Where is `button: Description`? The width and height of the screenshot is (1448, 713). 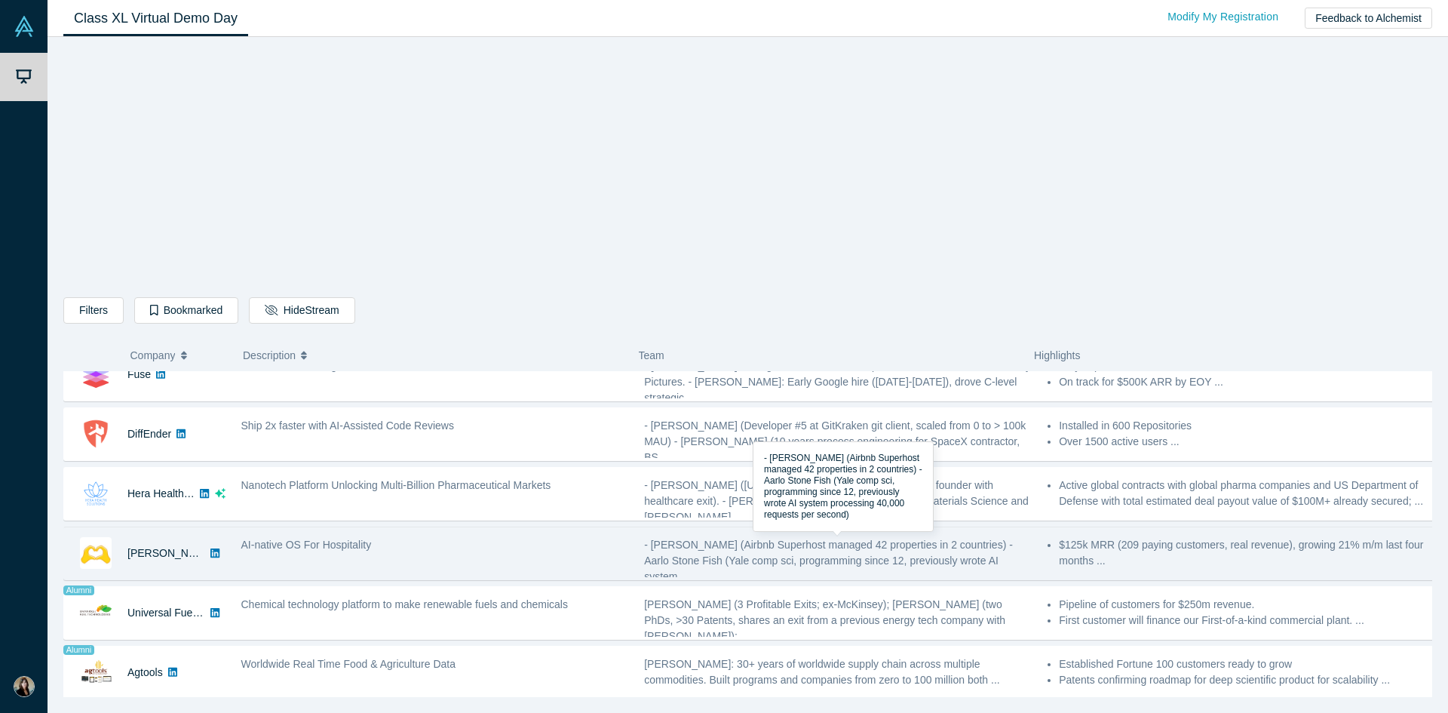 button: Description is located at coordinates (433, 355).